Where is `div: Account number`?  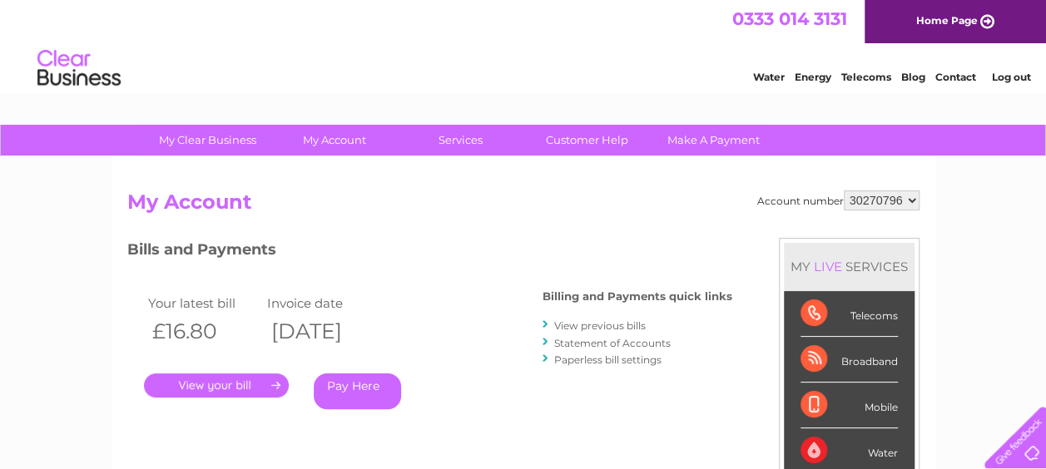
div: Account number is located at coordinates (838, 201).